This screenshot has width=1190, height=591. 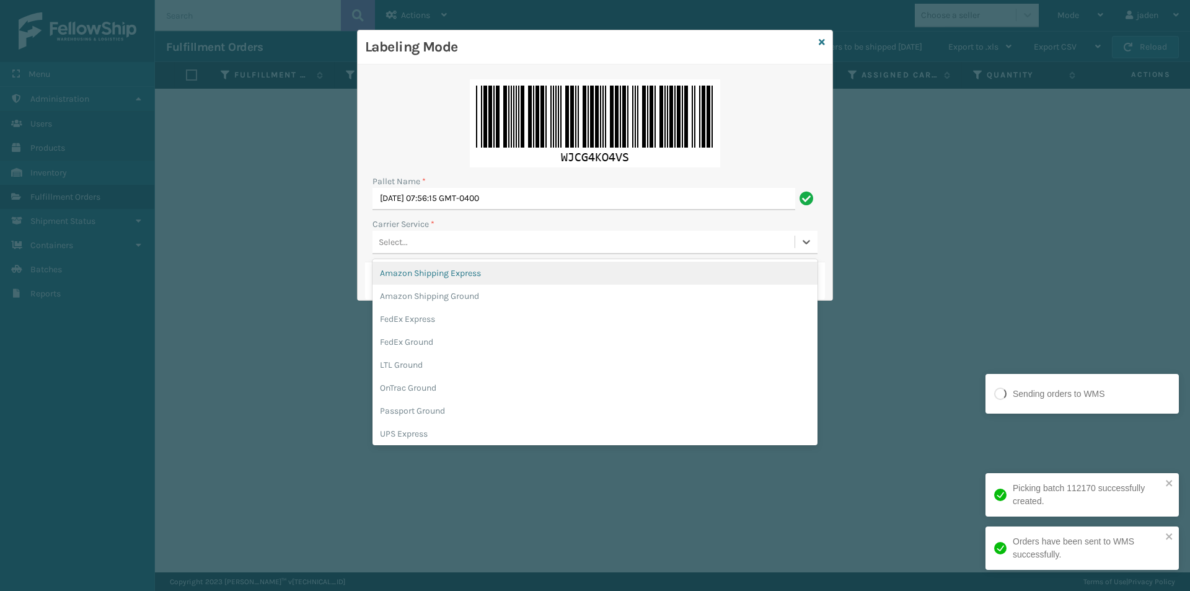 What do you see at coordinates (595, 365) in the screenshot?
I see `div: LTL Ground` at bounding box center [595, 365].